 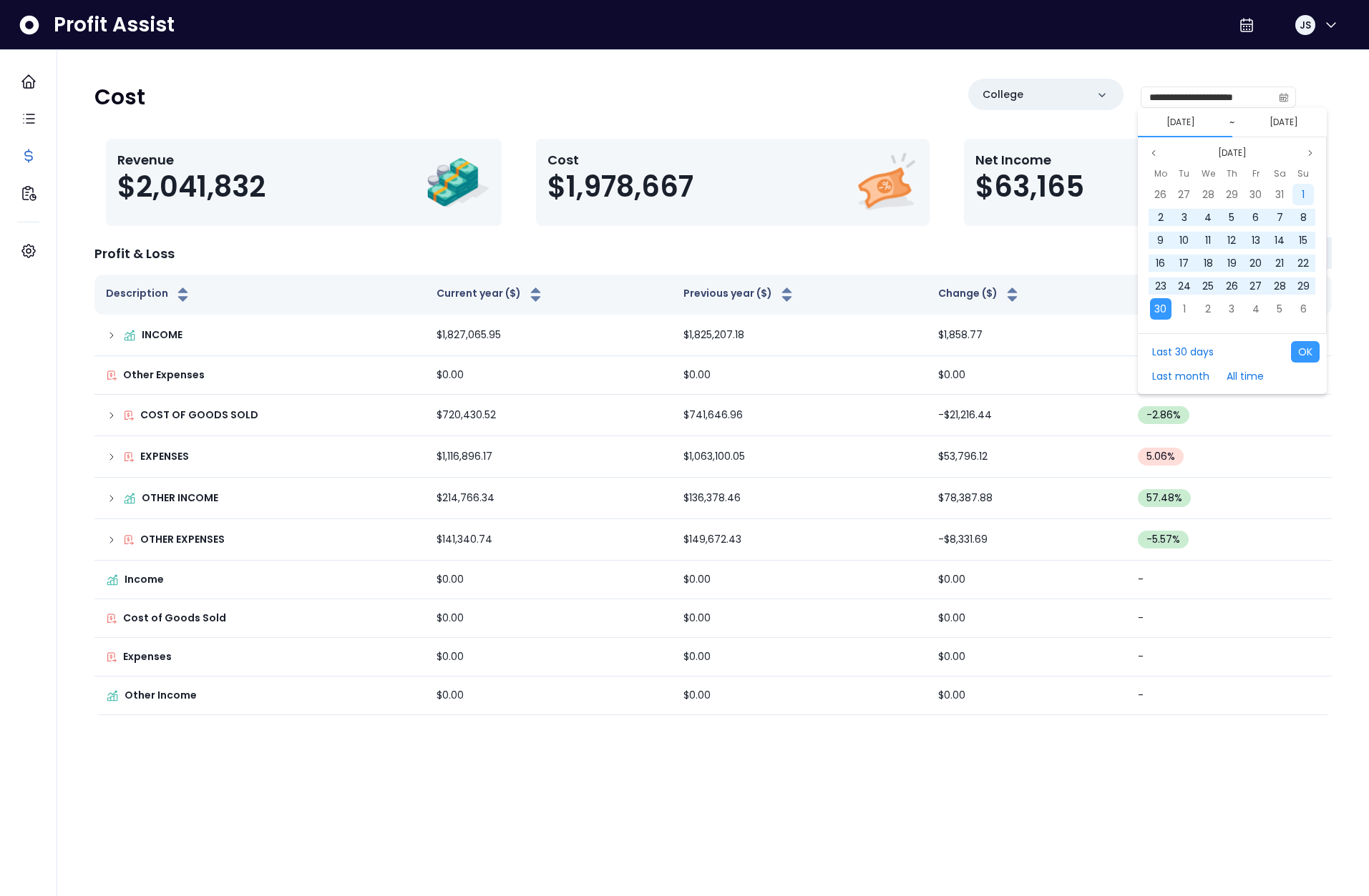 I want to click on button: All time, so click(x=1245, y=376).